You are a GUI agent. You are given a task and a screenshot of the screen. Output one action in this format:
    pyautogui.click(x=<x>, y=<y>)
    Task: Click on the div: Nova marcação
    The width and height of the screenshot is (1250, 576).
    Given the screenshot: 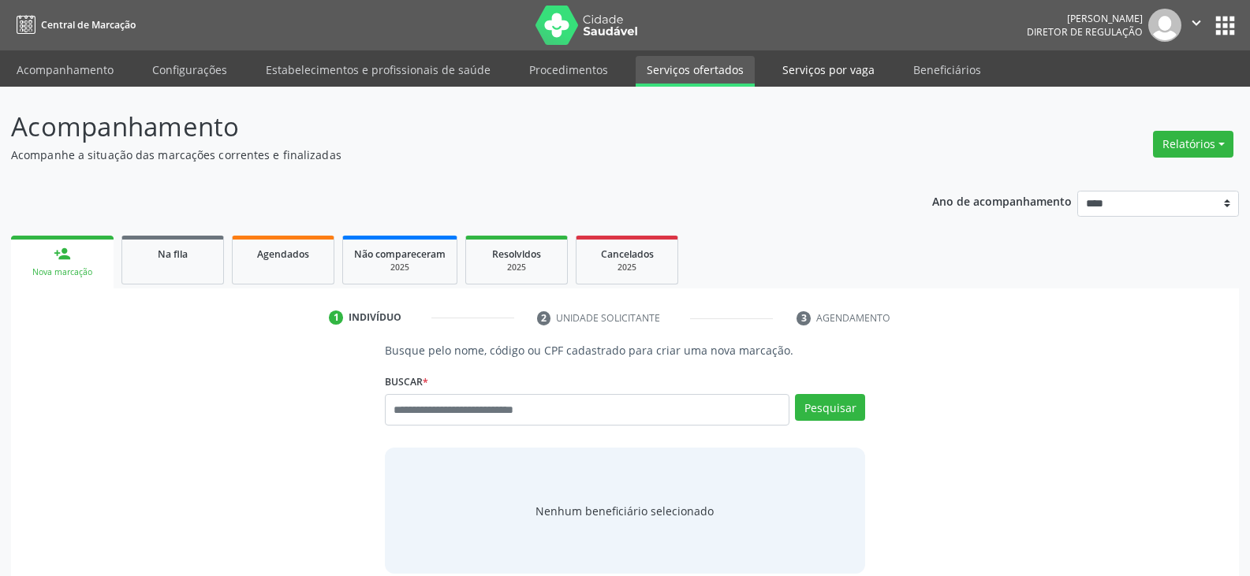 What is the action you would take?
    pyautogui.click(x=62, y=272)
    